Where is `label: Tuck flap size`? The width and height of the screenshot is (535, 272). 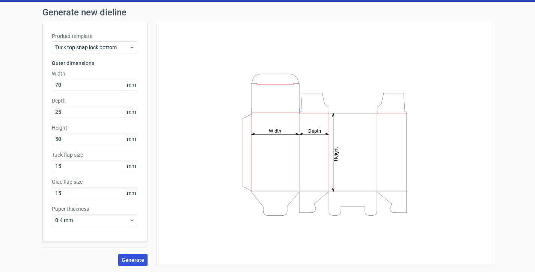
label: Tuck flap size is located at coordinates (95, 155).